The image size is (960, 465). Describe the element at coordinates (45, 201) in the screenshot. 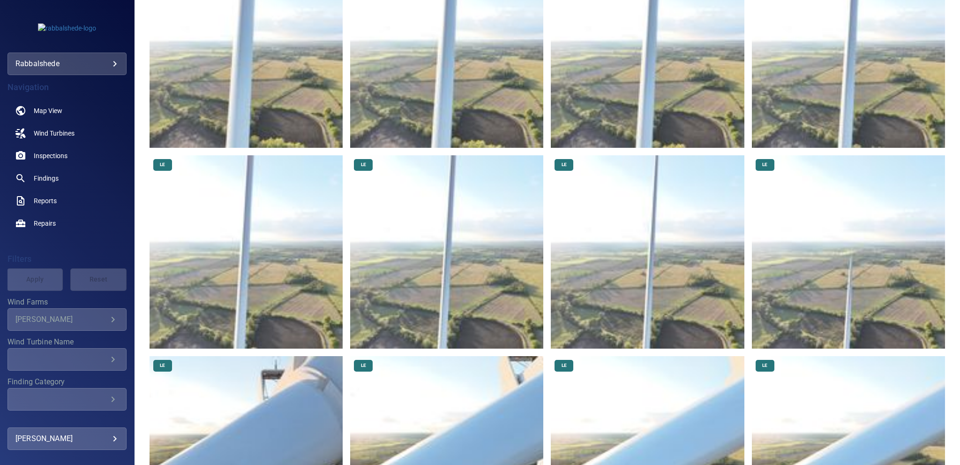

I see `span: Reports` at that location.